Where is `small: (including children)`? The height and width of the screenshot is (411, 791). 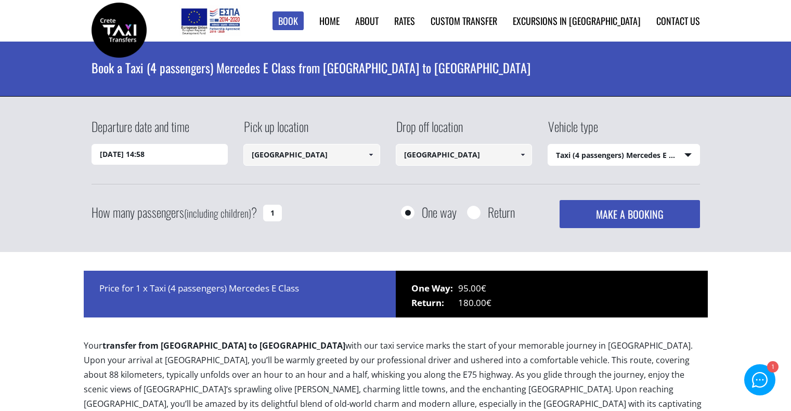 small: (including children) is located at coordinates (217, 213).